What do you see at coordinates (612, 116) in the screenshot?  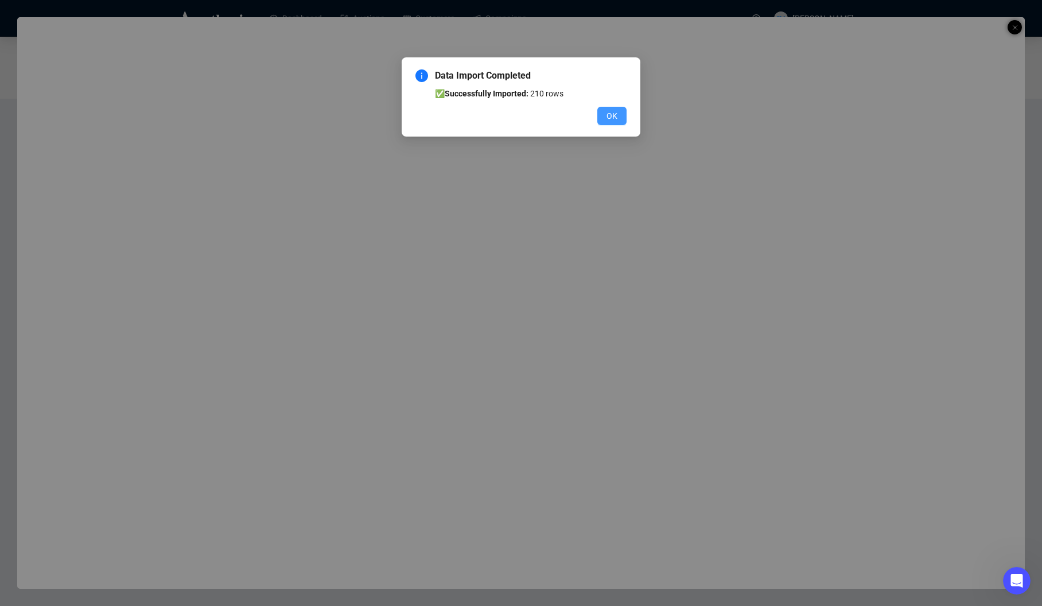 I see `button: OK` at bounding box center [612, 116].